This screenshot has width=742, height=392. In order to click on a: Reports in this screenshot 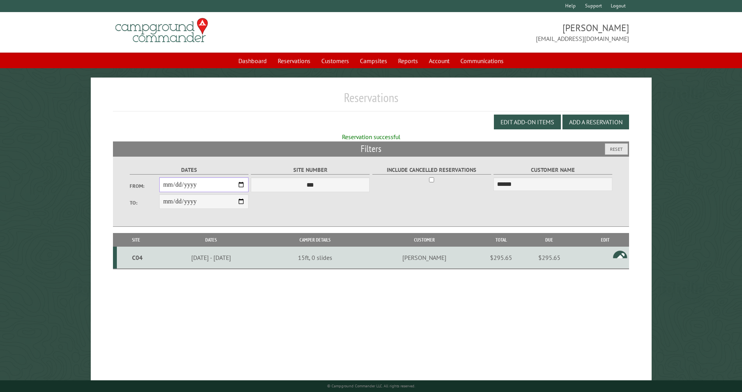, I will do `click(408, 61)`.